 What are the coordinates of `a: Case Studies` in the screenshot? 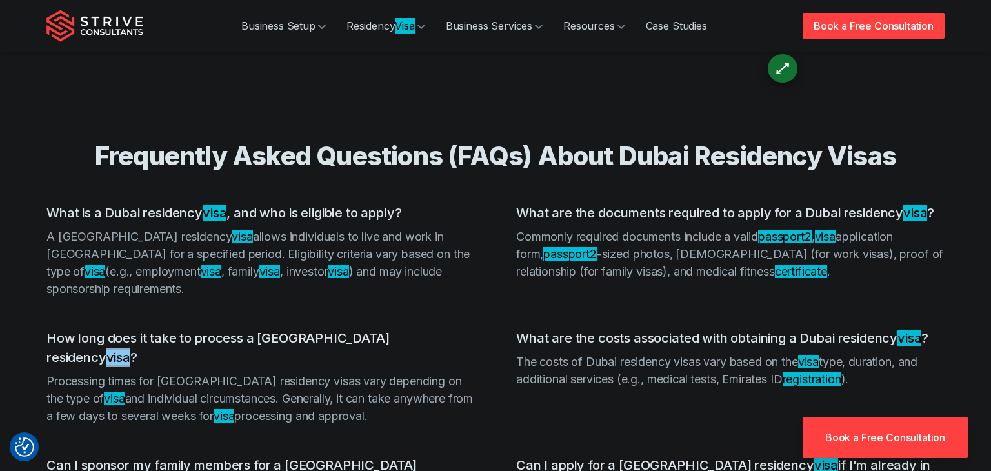 It's located at (676, 26).